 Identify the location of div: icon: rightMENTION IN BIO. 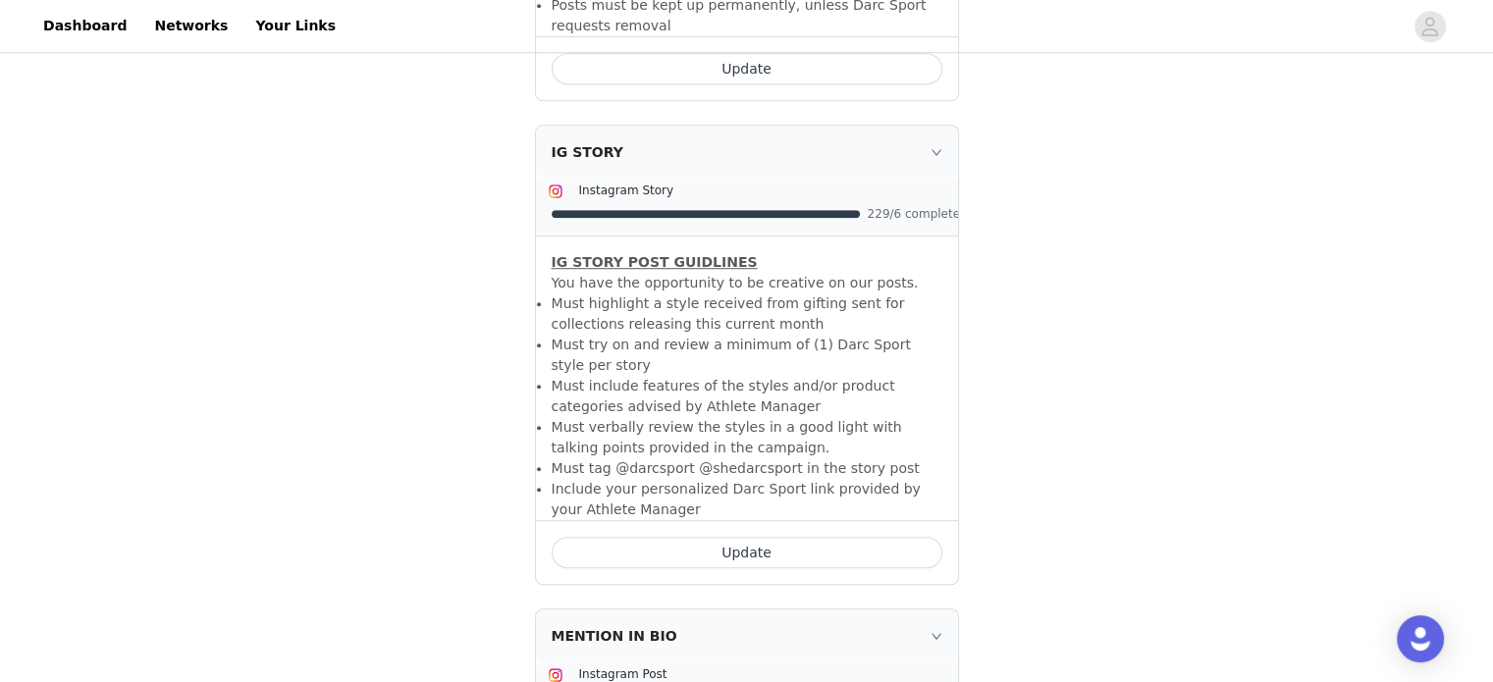
(747, 636).